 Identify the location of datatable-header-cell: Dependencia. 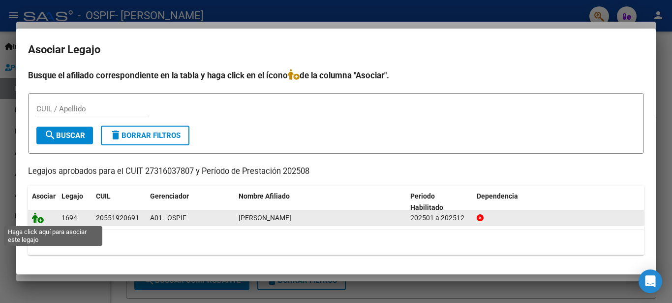
(558, 202).